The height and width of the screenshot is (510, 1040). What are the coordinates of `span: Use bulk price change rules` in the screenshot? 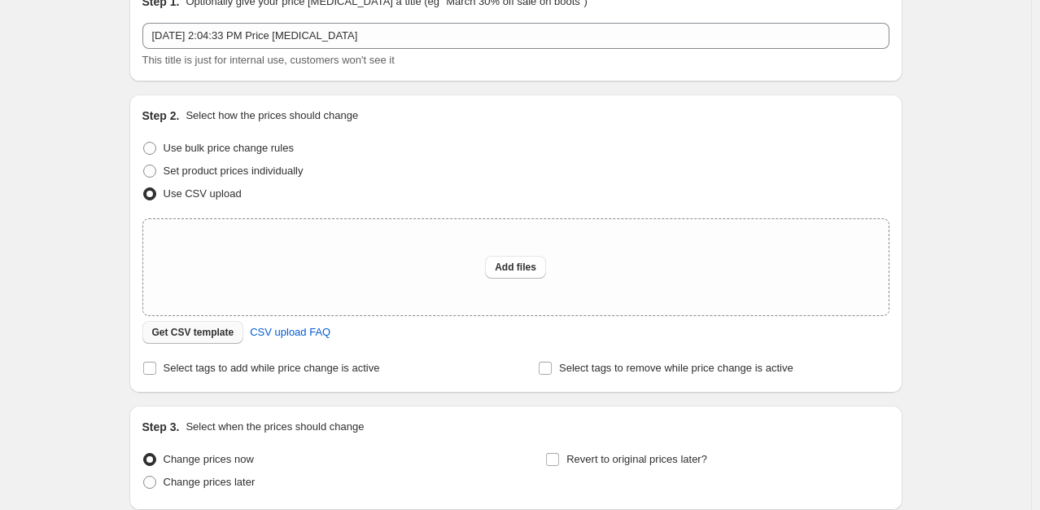 It's located at (229, 147).